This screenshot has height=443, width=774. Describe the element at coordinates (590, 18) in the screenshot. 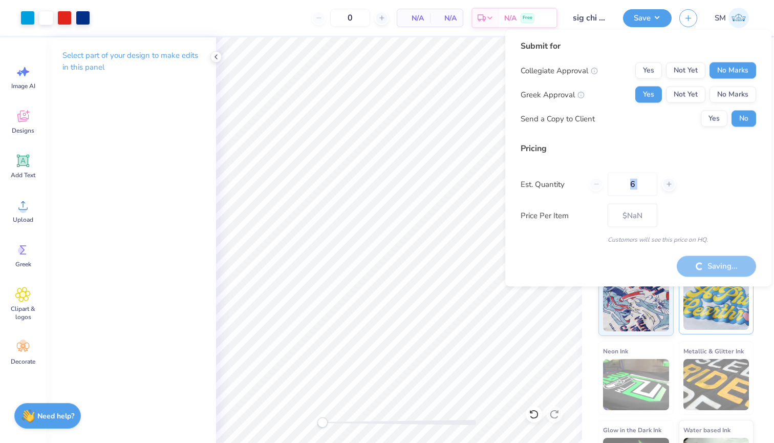

I see `input: Untitled Design` at that location.